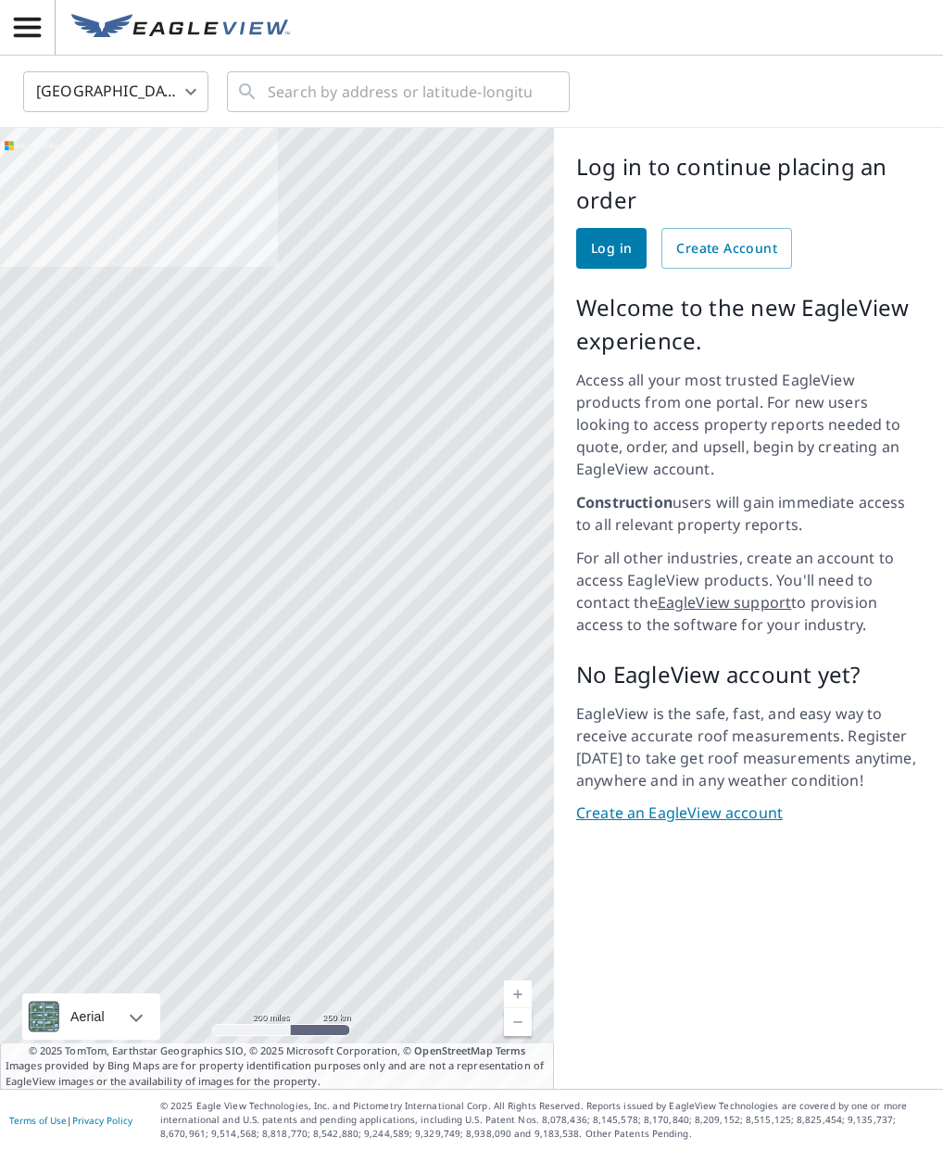 This screenshot has height=1150, width=943. What do you see at coordinates (518, 994) in the screenshot?
I see `a: Current Level 5, Zoom In` at bounding box center [518, 994].